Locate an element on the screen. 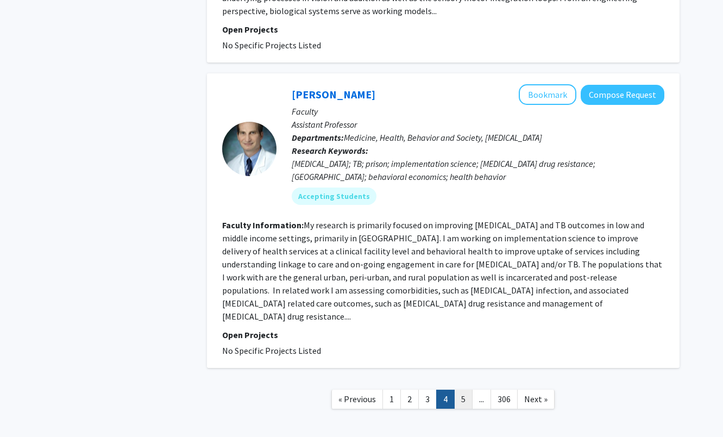  a: 4 is located at coordinates (446, 399).